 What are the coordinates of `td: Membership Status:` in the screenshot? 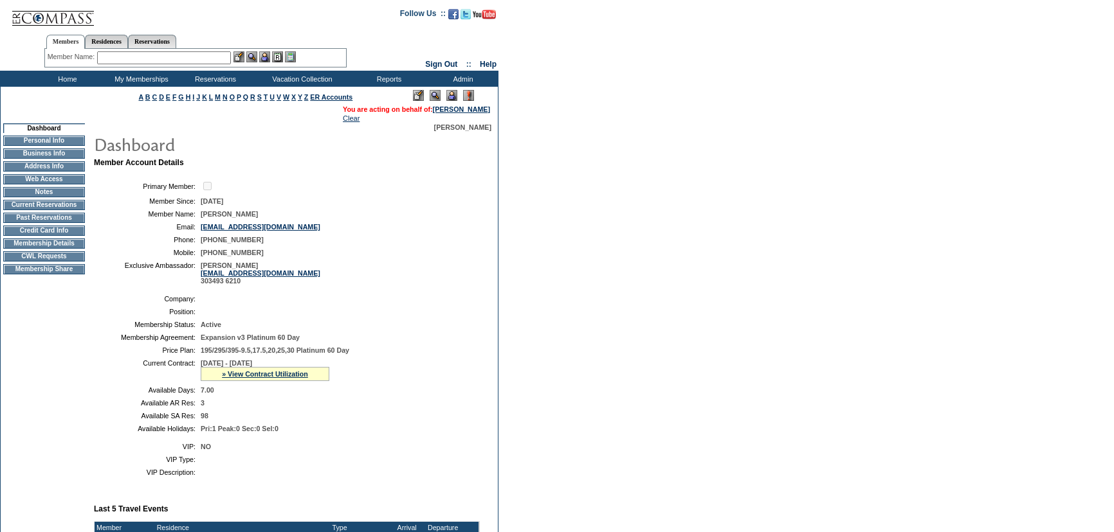 It's located at (147, 325).